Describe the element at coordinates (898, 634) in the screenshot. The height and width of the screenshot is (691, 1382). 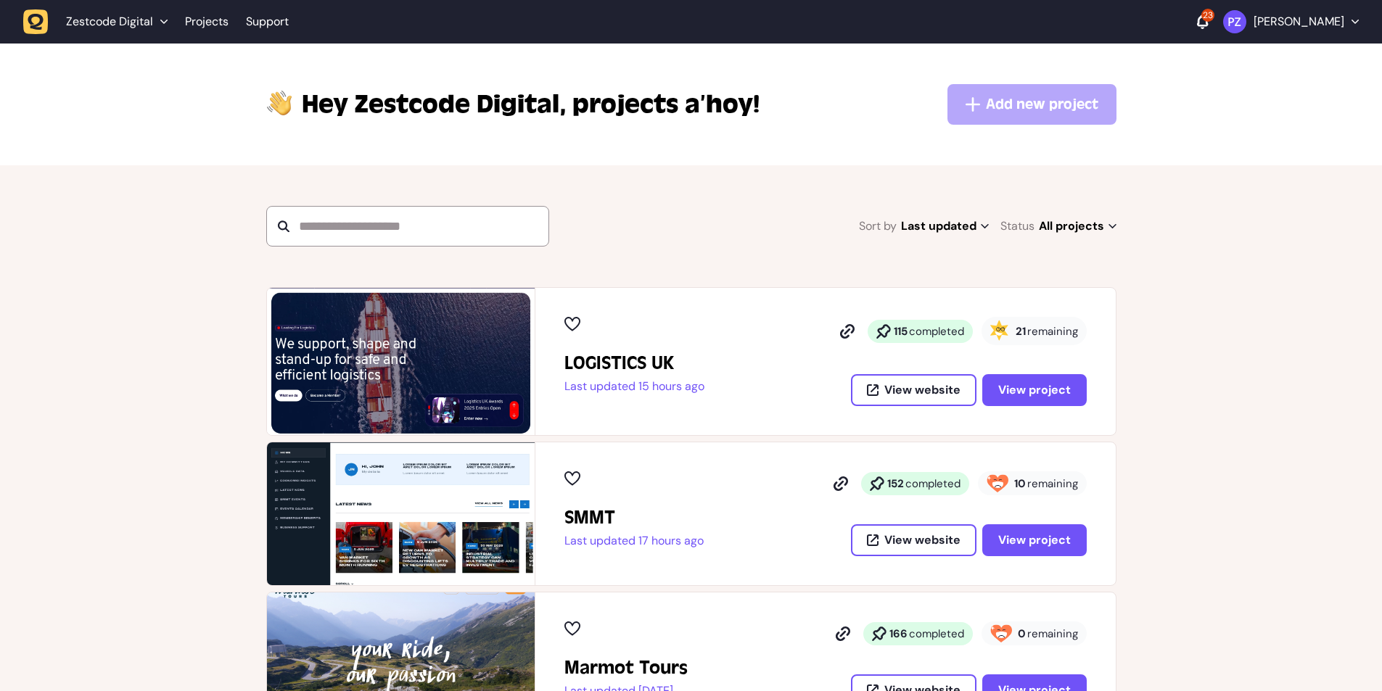
I see `strong: 166` at that location.